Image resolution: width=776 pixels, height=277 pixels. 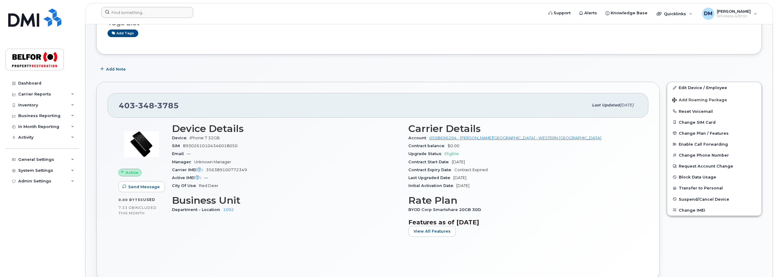 I want to click on span: Device, so click(x=181, y=138).